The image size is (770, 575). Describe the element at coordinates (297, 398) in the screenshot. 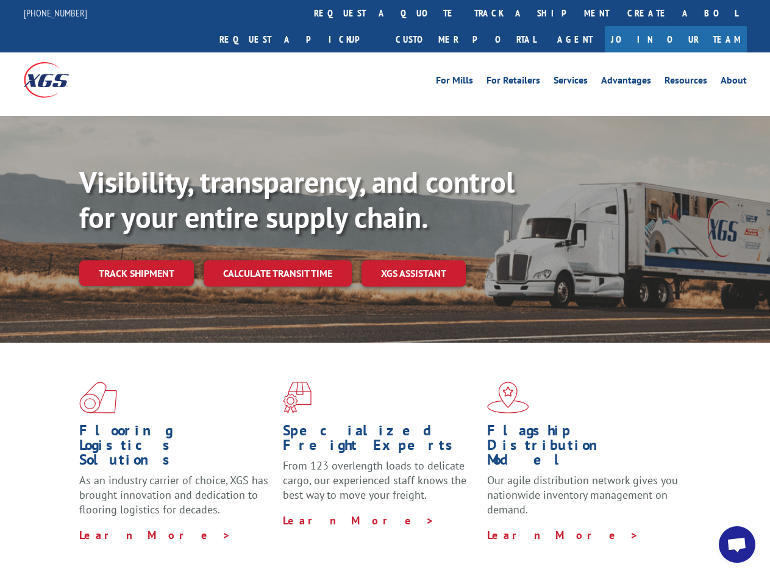

I see `img: xgs-icon-focused-on-flooring-red` at that location.